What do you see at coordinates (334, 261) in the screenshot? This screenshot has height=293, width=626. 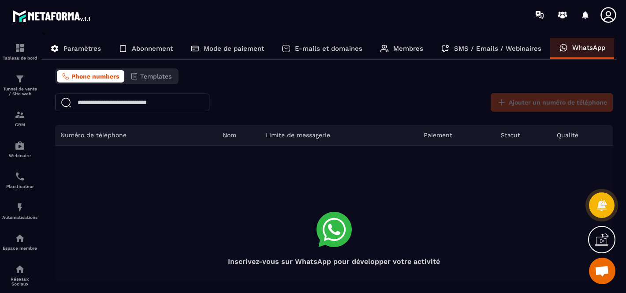 I see `h4: Inscrivez-vous sur WhatsApp pour développer votre activité` at bounding box center [334, 261].